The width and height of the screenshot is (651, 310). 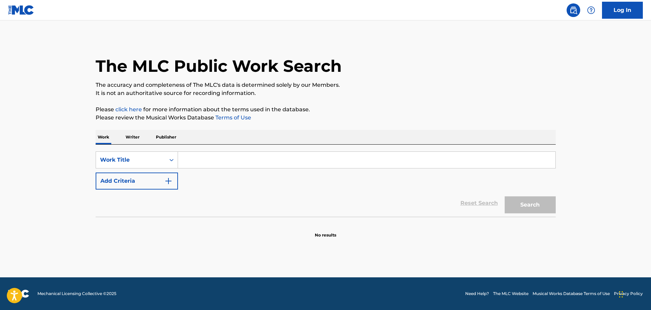 I want to click on div: Chat Widget, so click(x=634, y=293).